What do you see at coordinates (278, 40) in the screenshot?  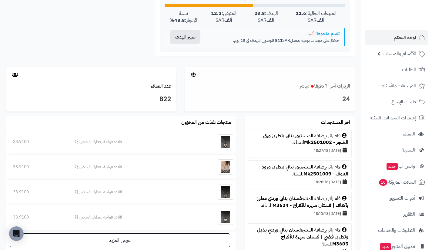 I see `strong: 811` at bounding box center [278, 40].